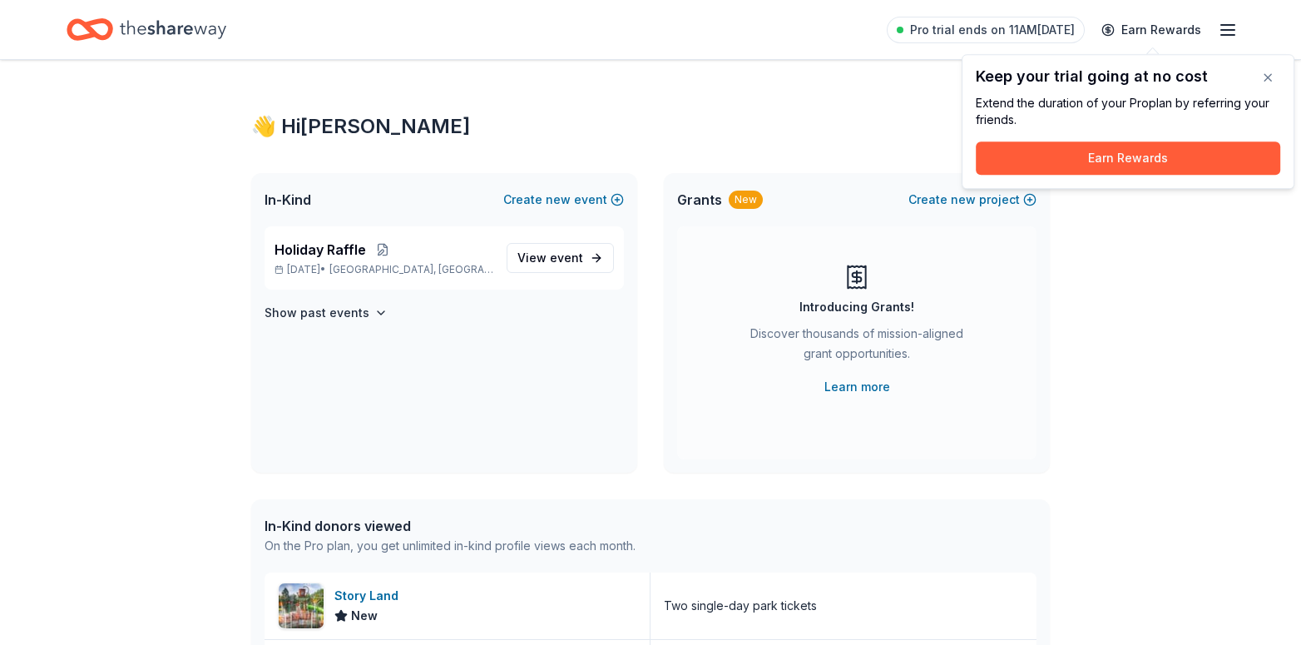 This screenshot has height=645, width=1301. What do you see at coordinates (550, 258) in the screenshot?
I see `span: View` at bounding box center [550, 258].